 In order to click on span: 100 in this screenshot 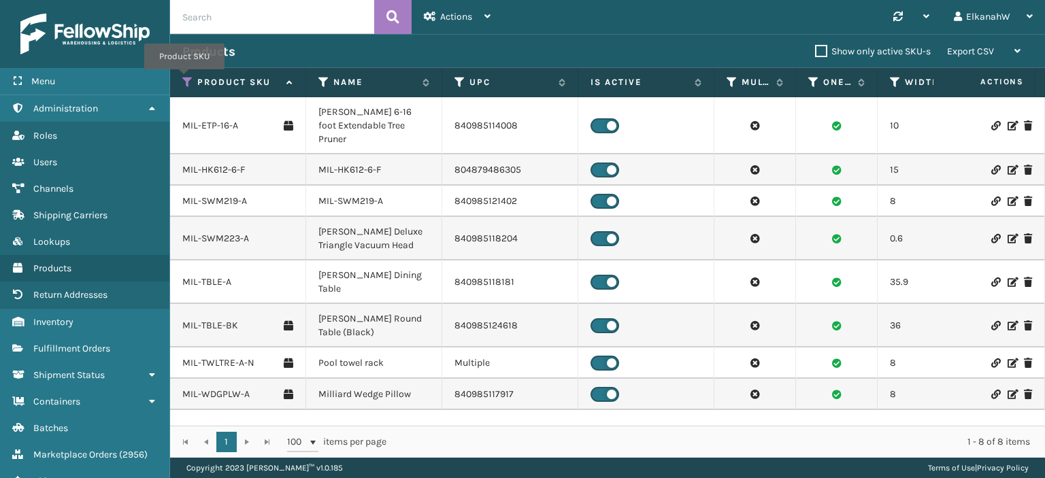, I will do `click(297, 442)`.